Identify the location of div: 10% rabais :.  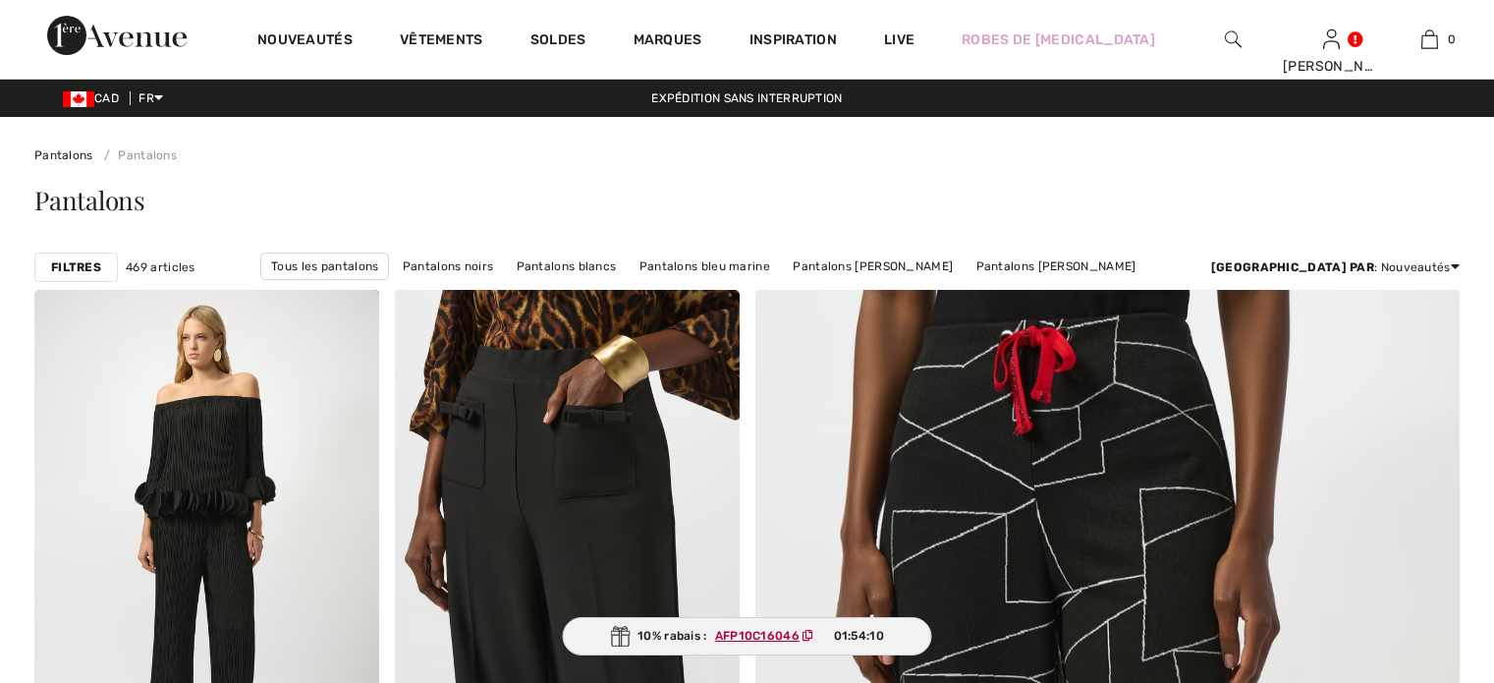
(747, 636).